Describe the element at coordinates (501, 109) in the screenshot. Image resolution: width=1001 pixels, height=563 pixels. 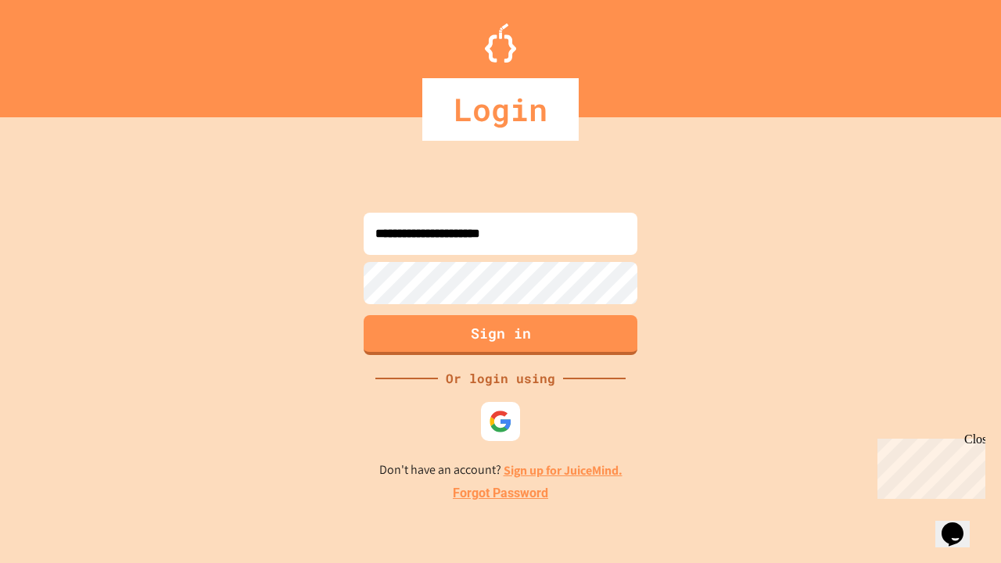
I see `div: Login` at that location.